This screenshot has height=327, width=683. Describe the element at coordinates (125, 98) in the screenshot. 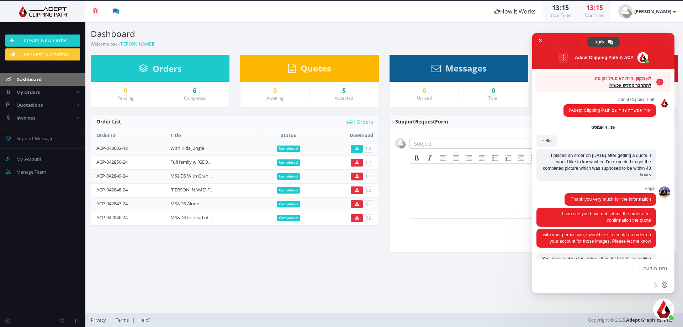

I see `small: Pending` at that location.